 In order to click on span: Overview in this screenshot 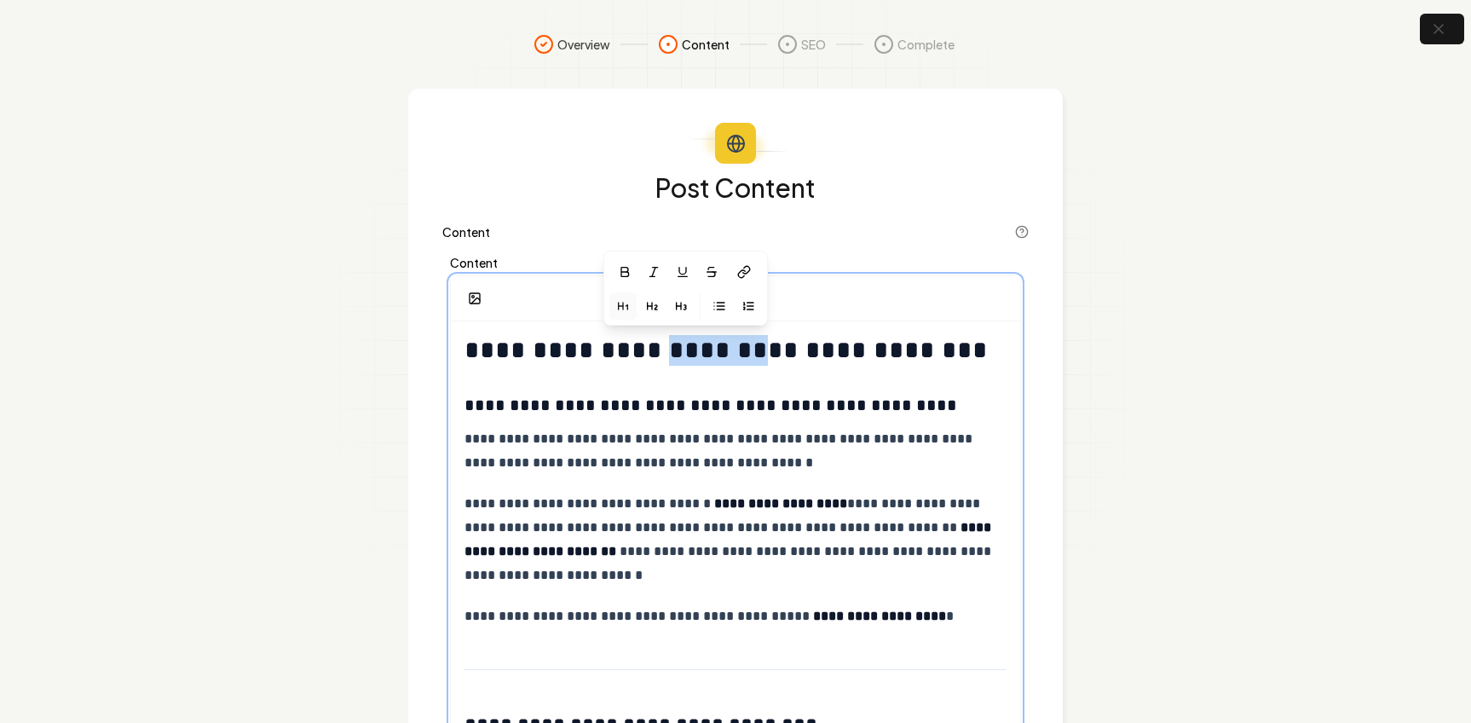, I will do `click(584, 44)`.